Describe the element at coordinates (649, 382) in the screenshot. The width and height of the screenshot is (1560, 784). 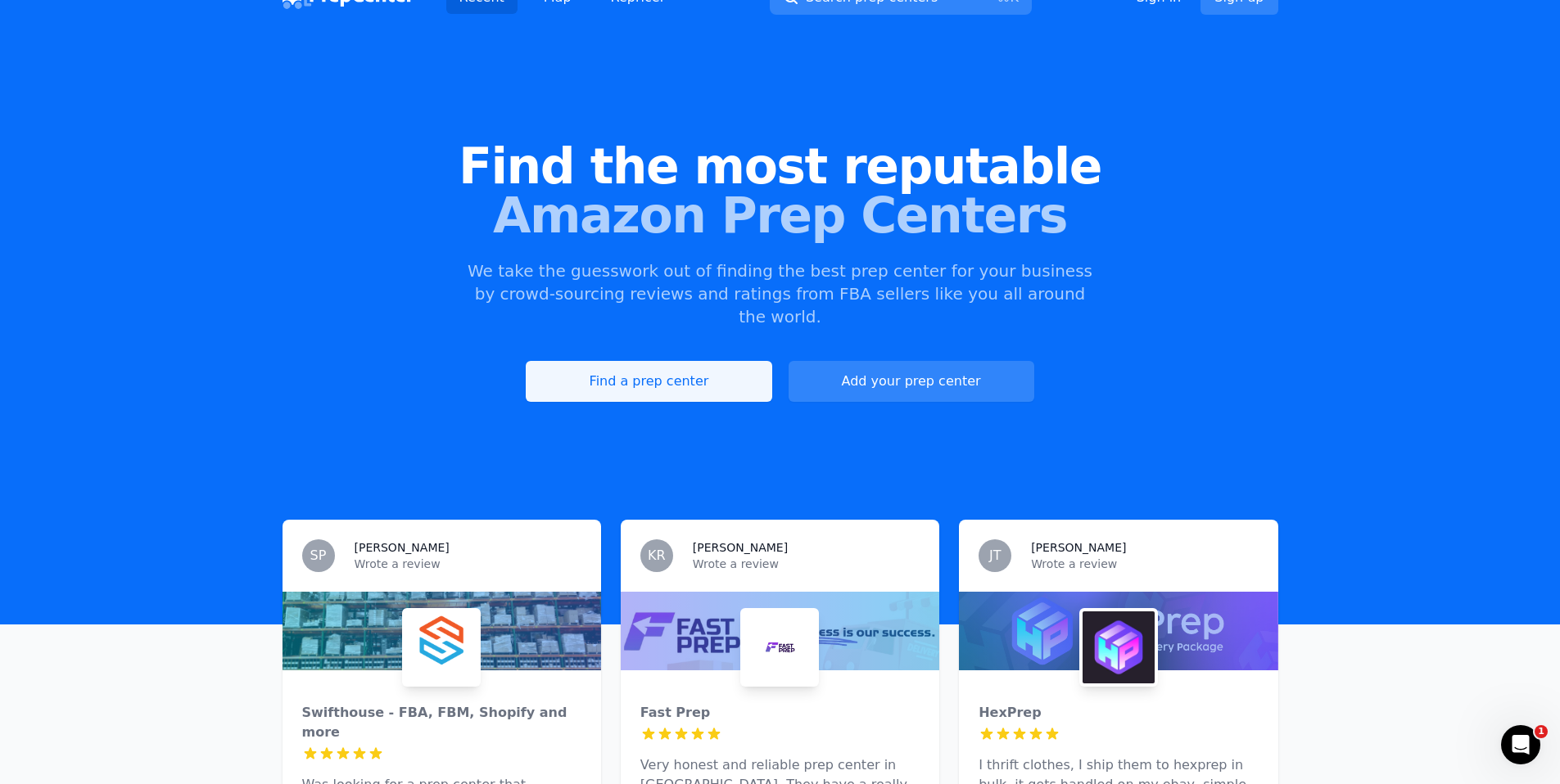
I see `a: Find a prep center` at that location.